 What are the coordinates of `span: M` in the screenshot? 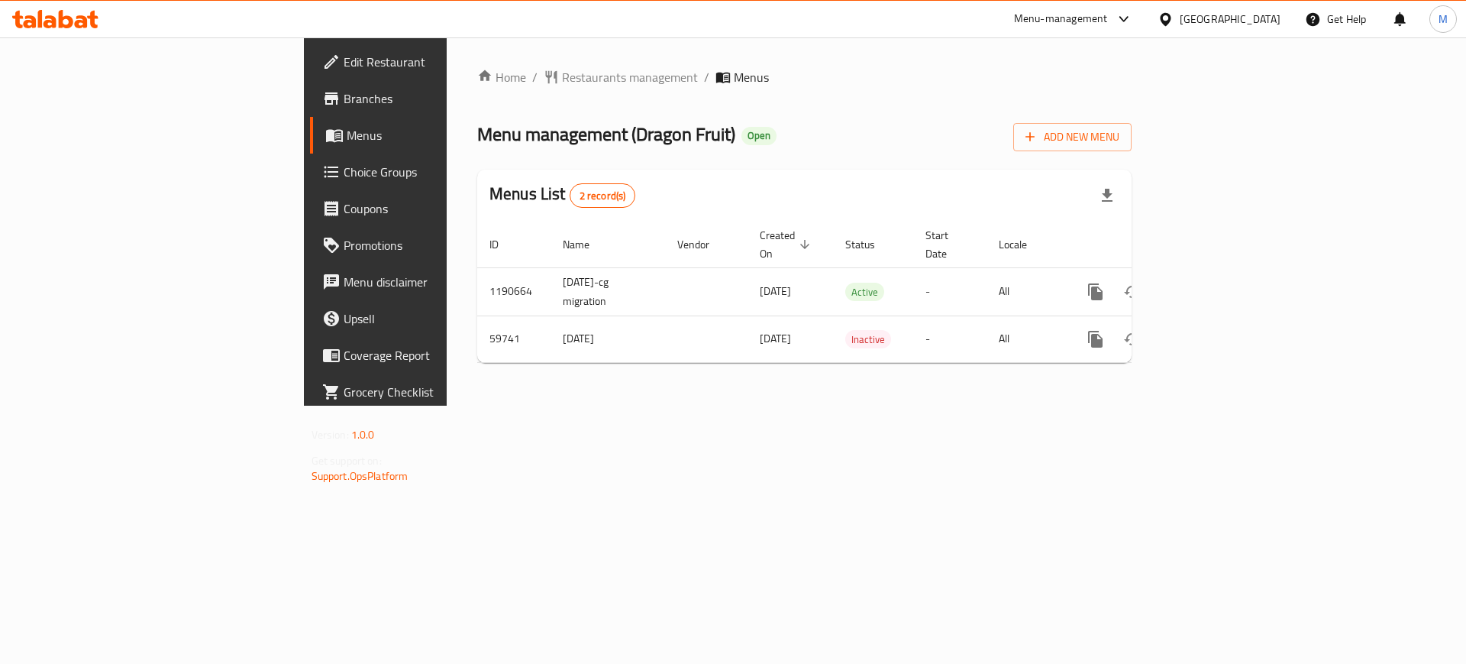 It's located at (1444, 19).